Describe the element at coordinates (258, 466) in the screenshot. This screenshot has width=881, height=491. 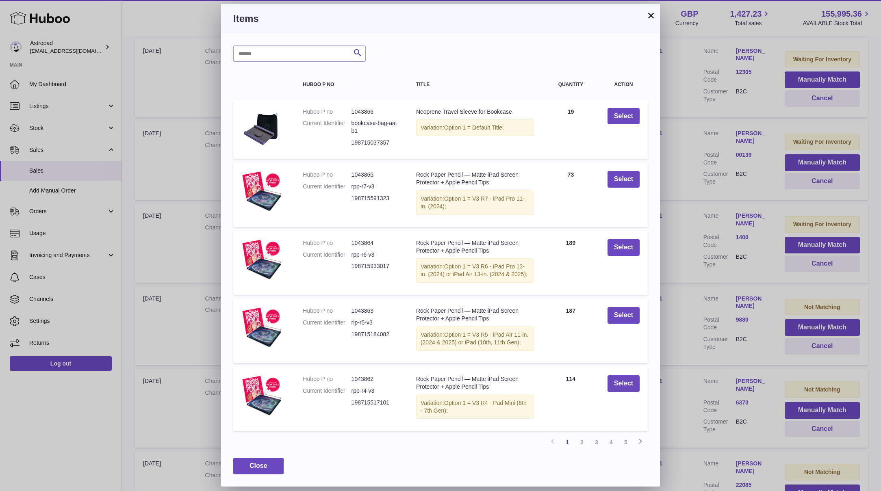
I see `span: Close` at that location.